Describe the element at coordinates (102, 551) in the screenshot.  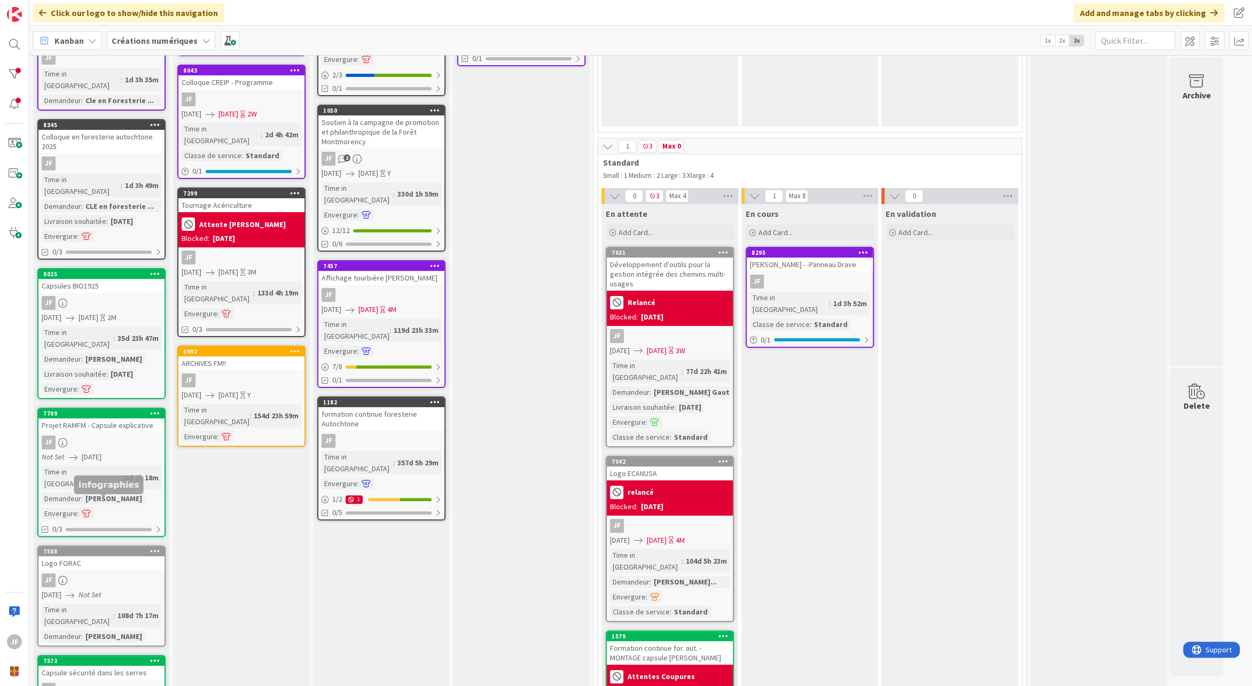
I see `div: 7588` at that location.